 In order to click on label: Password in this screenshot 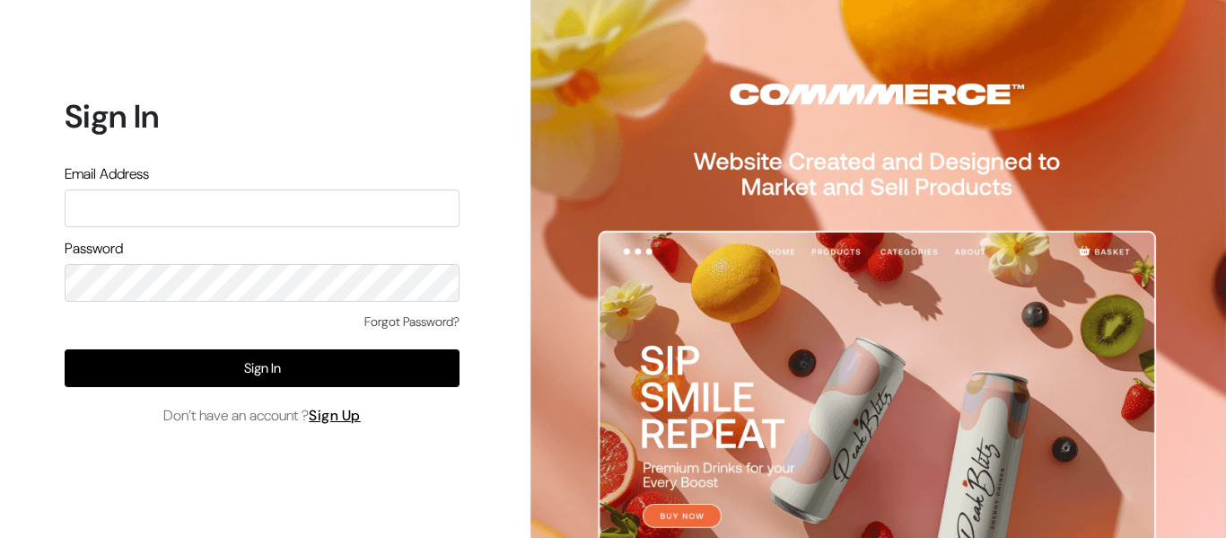, I will do `click(93, 249)`.